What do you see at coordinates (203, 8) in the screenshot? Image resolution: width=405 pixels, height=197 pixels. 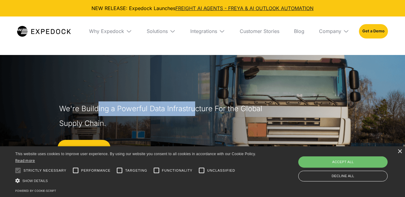 I see `div: NEW RELEASE: Expedock Launches` at bounding box center [203, 8].